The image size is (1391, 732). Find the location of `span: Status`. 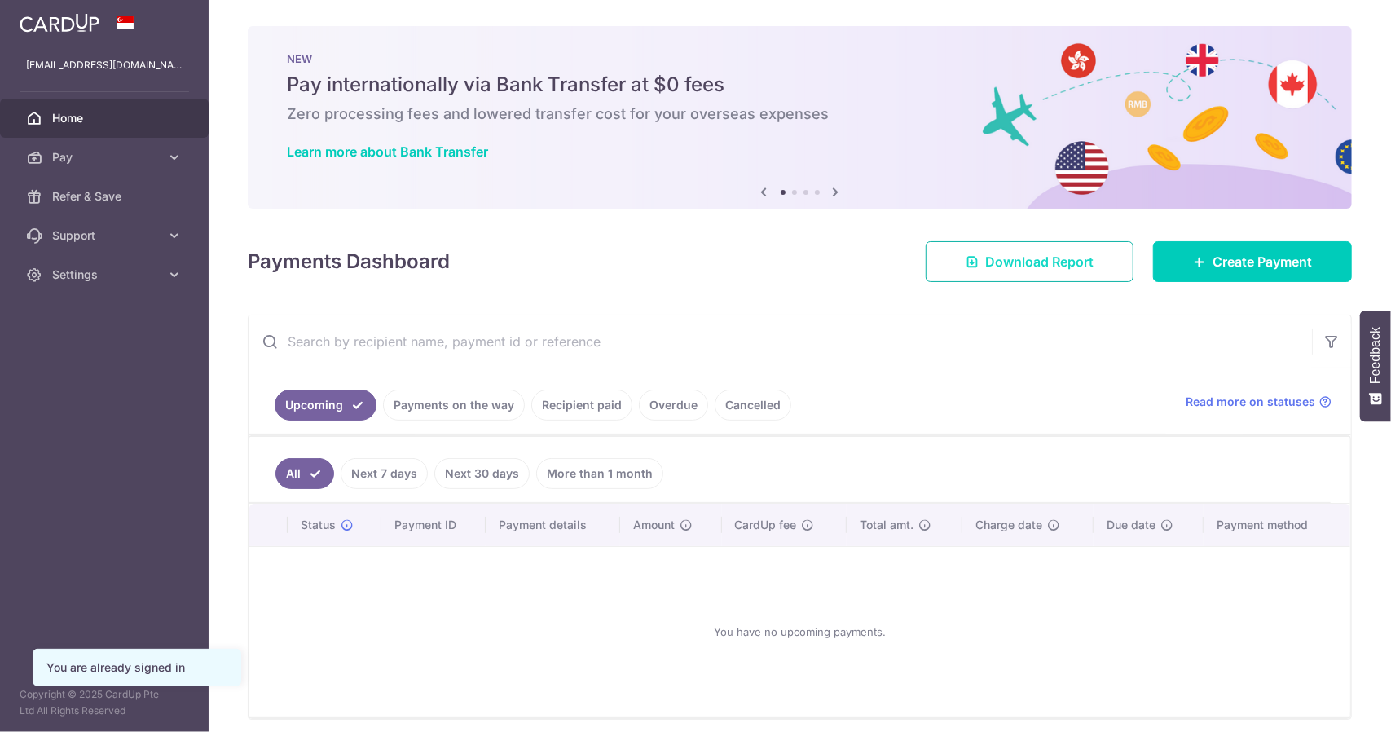

span: Status is located at coordinates (318, 525).